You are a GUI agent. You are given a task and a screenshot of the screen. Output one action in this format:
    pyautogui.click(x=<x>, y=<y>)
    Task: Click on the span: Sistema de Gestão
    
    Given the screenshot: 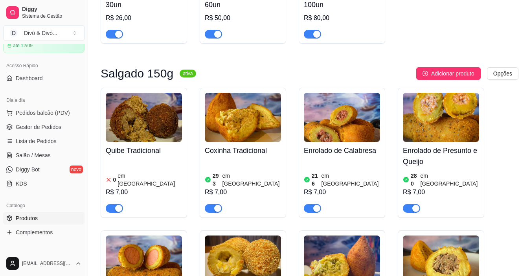 What is the action you would take?
    pyautogui.click(x=51, y=16)
    